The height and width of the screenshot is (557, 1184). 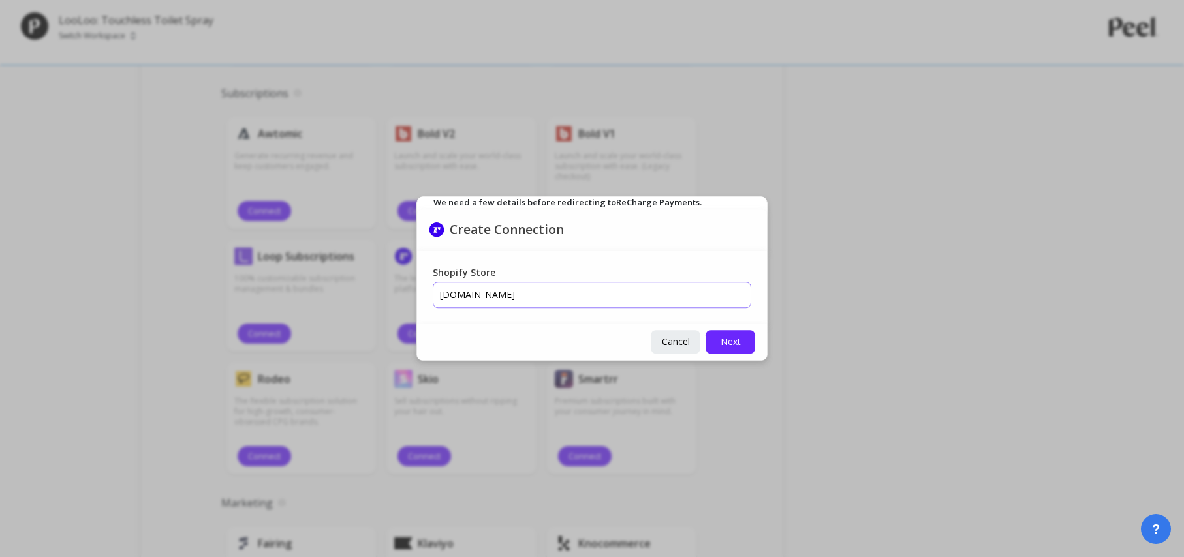 I want to click on span: Cancel, so click(x=676, y=341).